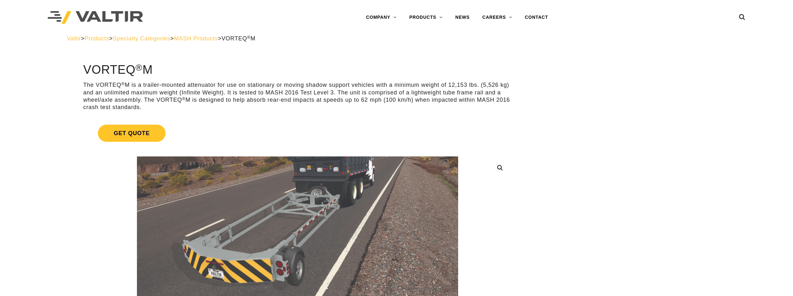 This screenshot has height=296, width=793. I want to click on a: Valtir, so click(74, 38).